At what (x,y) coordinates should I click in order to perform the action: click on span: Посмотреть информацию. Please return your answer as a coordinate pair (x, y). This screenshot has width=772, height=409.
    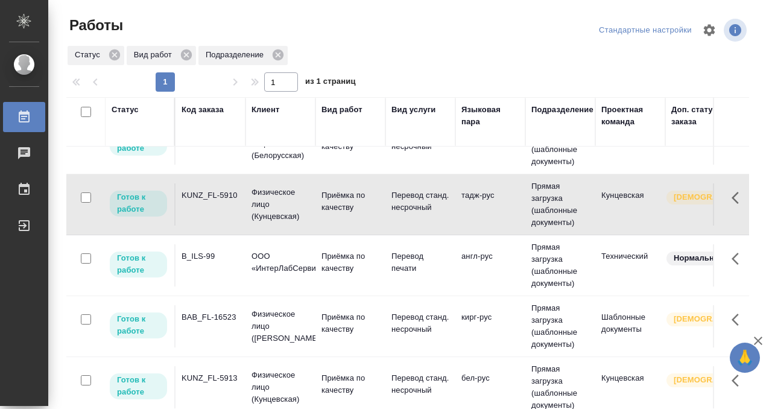
    Looking at the image, I should click on (737, 30).